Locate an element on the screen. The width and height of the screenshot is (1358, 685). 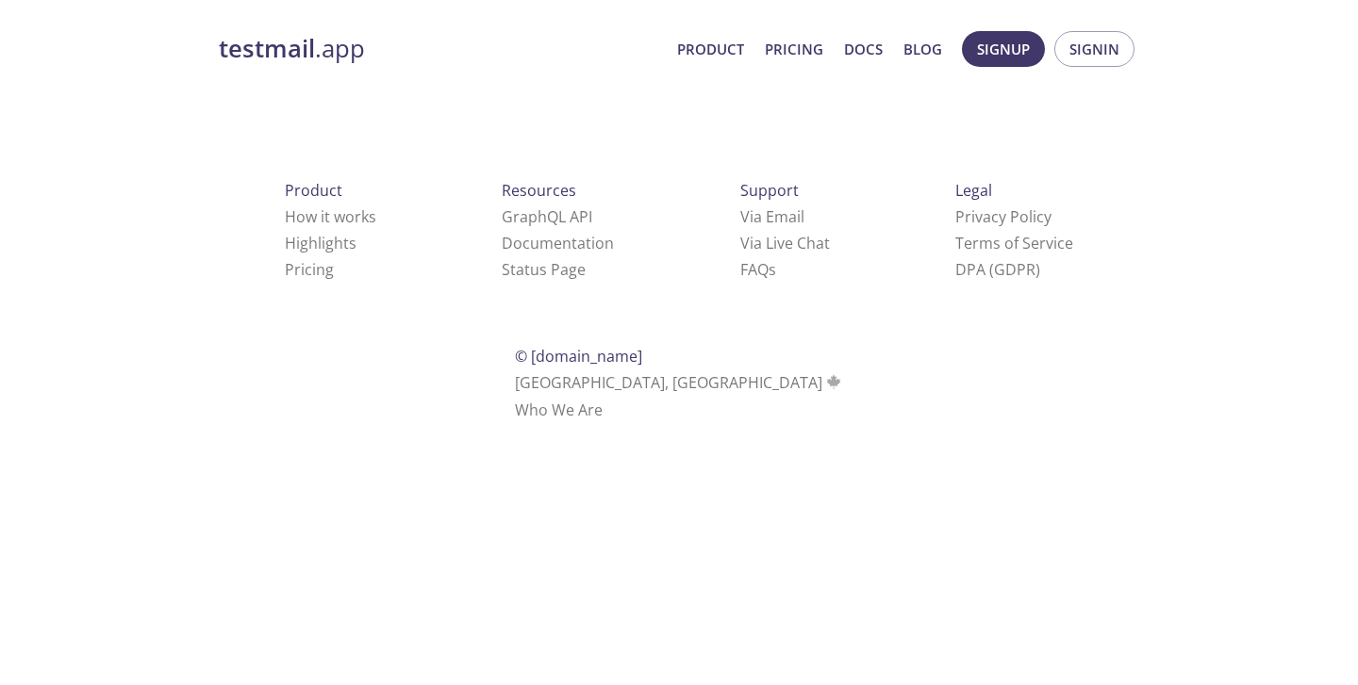
a: Via Live Chat is located at coordinates (784, 243).